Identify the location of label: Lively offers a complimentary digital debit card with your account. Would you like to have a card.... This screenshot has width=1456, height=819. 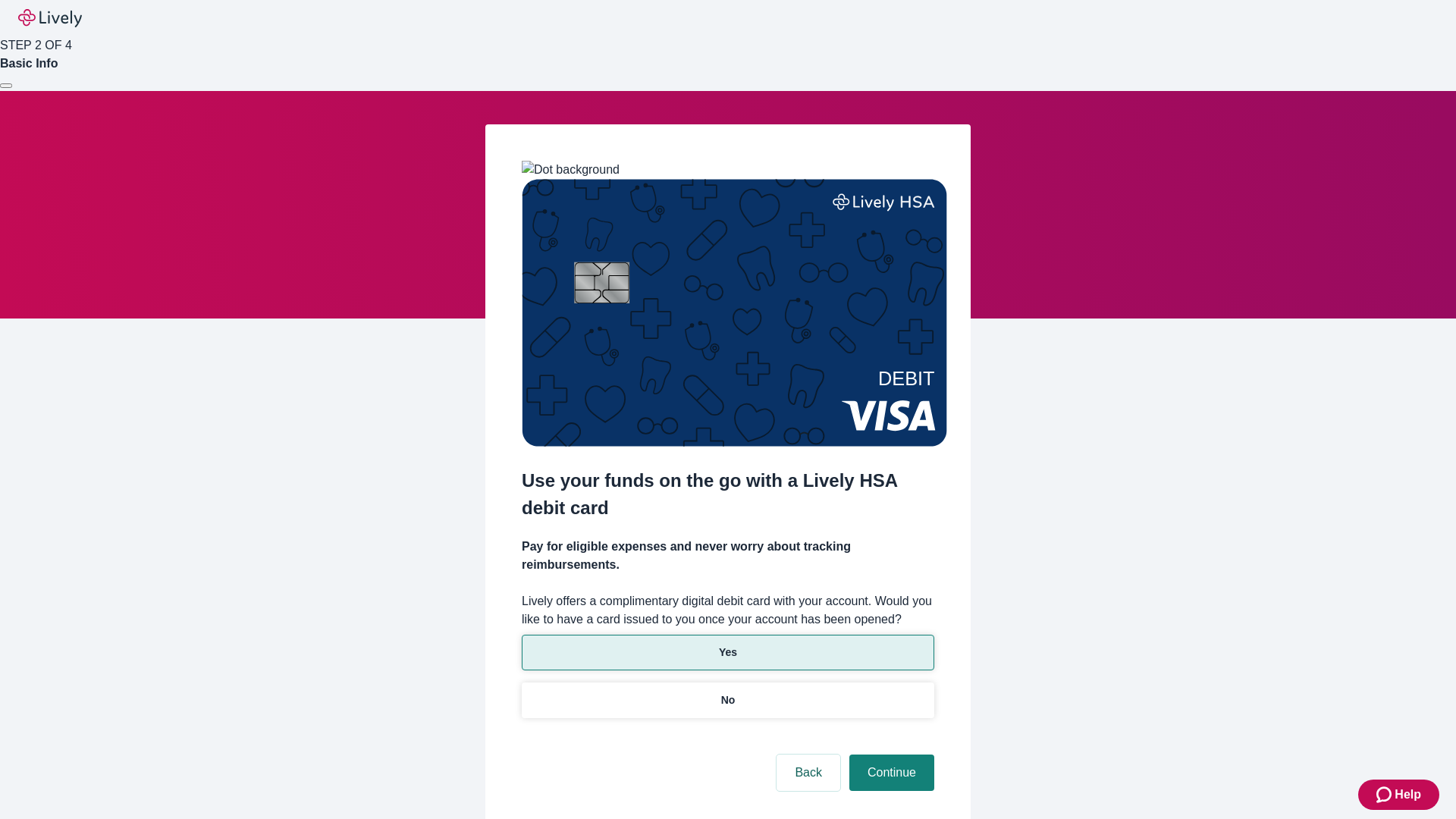
(728, 610).